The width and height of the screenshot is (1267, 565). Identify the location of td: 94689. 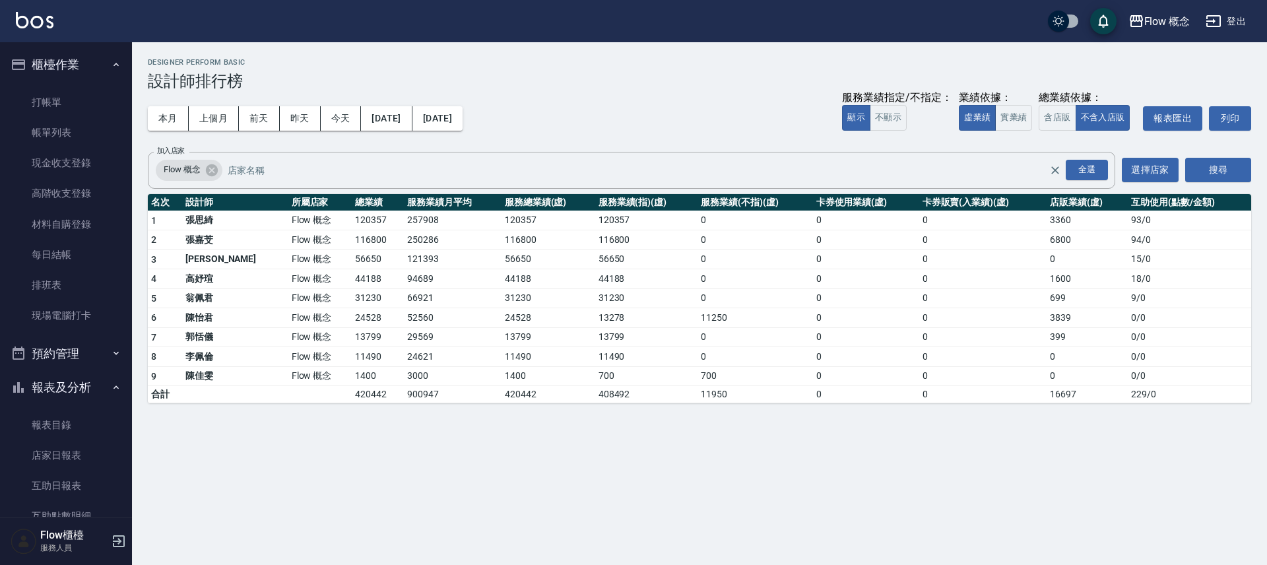
(452, 279).